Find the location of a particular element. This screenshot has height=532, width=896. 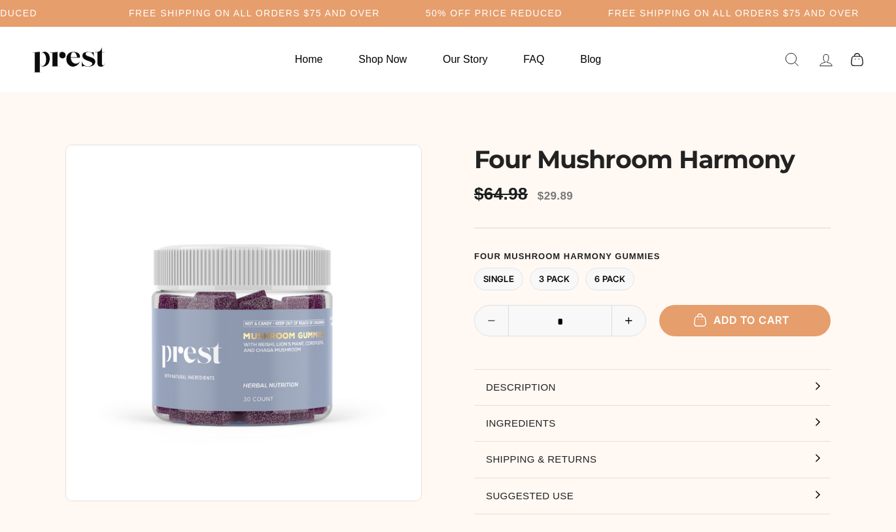

button: Reduce item quantity by one is located at coordinates (492, 321).